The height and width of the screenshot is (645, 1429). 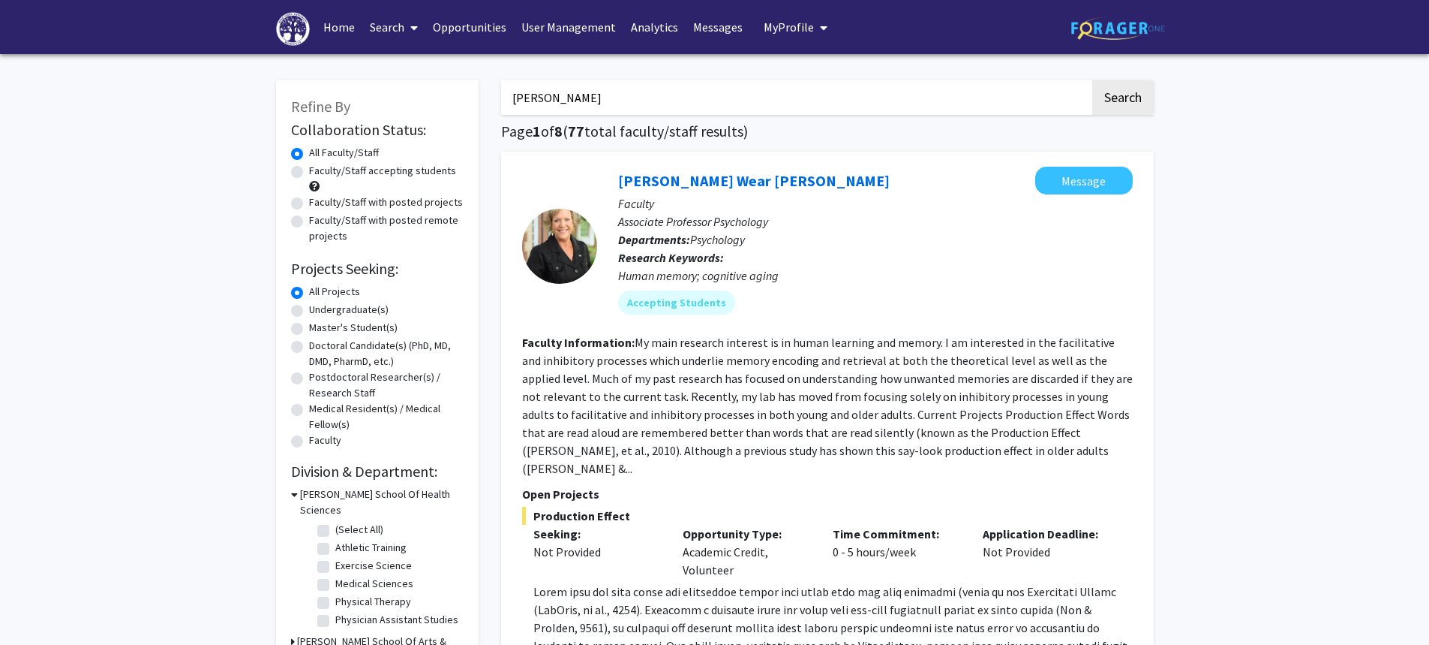 What do you see at coordinates (718, 27) in the screenshot?
I see `a: Messages` at bounding box center [718, 27].